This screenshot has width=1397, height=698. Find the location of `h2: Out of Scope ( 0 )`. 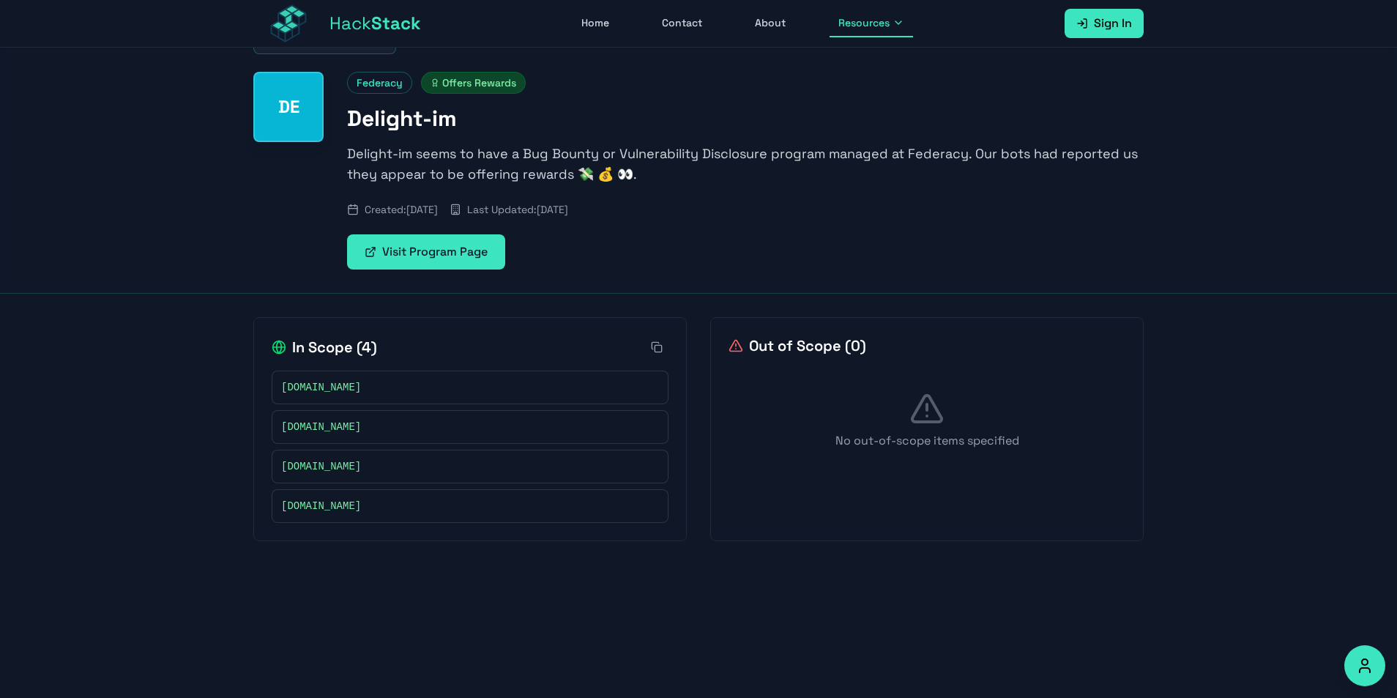

h2: Out of Scope ( 0 ) is located at coordinates (798, 346).